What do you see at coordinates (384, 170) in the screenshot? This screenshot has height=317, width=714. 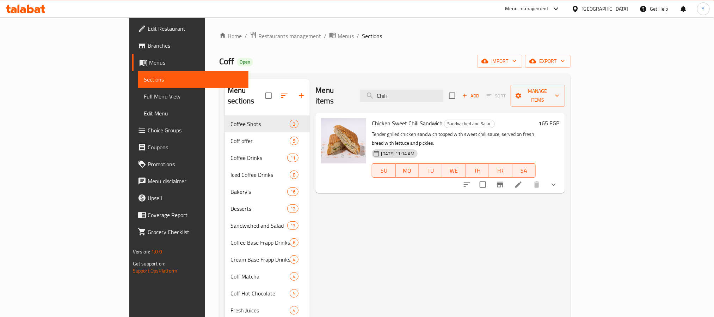 I see `button: SU` at bounding box center [384, 170].